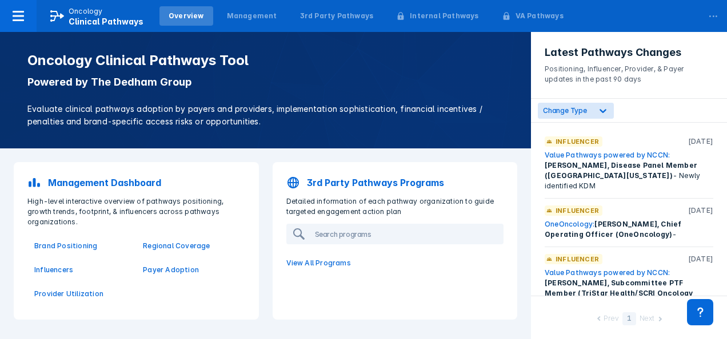 The image size is (727, 339). What do you see at coordinates (190, 270) in the screenshot?
I see `p: Payer Adoption` at bounding box center [190, 270].